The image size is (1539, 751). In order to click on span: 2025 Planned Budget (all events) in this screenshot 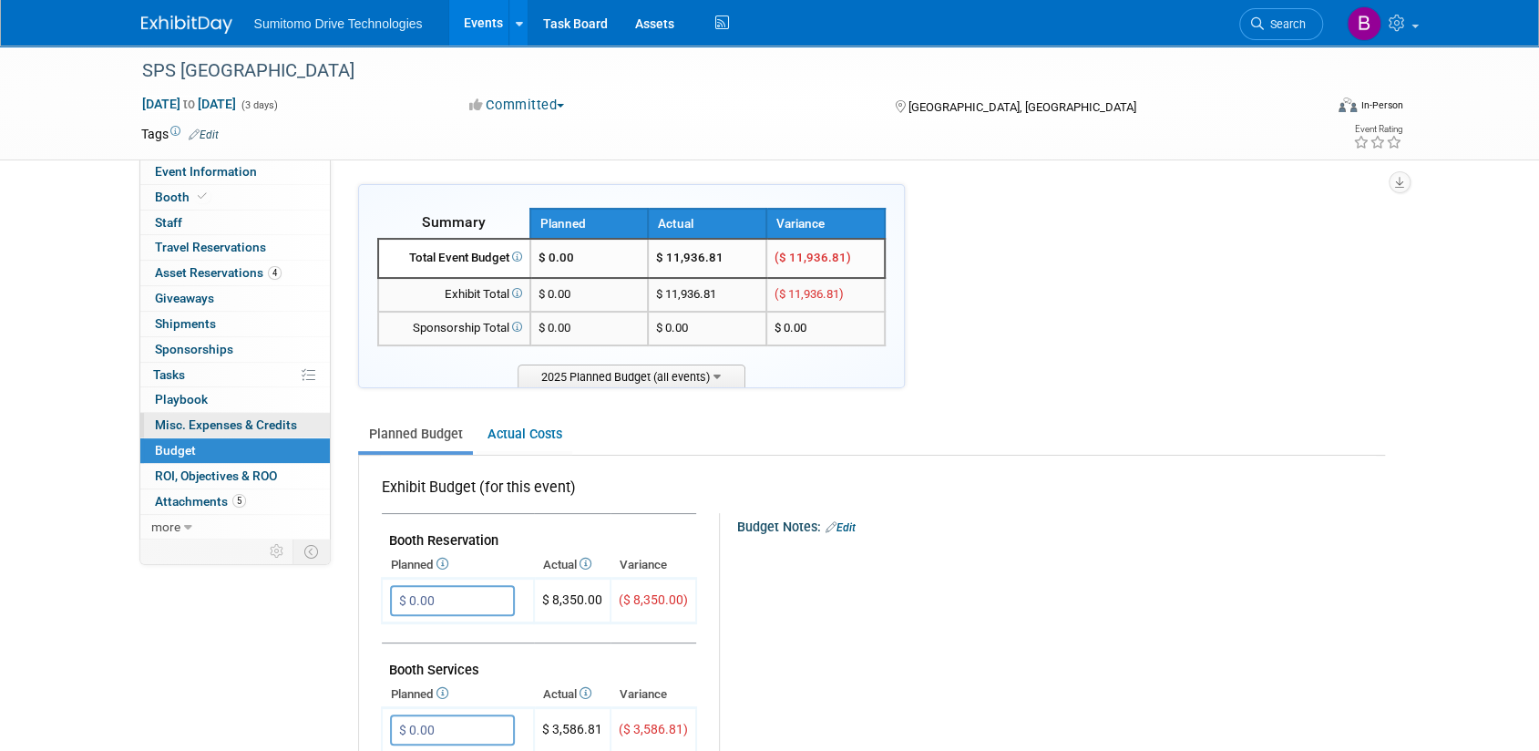, I will do `click(631, 375)`.